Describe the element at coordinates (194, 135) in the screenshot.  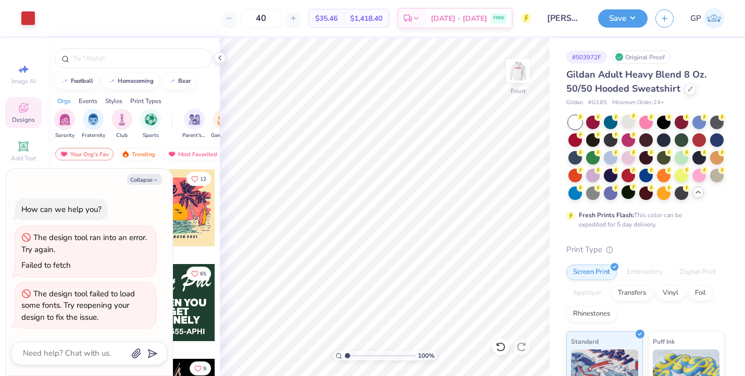
I see `span: Parent's Weekend` at that location.